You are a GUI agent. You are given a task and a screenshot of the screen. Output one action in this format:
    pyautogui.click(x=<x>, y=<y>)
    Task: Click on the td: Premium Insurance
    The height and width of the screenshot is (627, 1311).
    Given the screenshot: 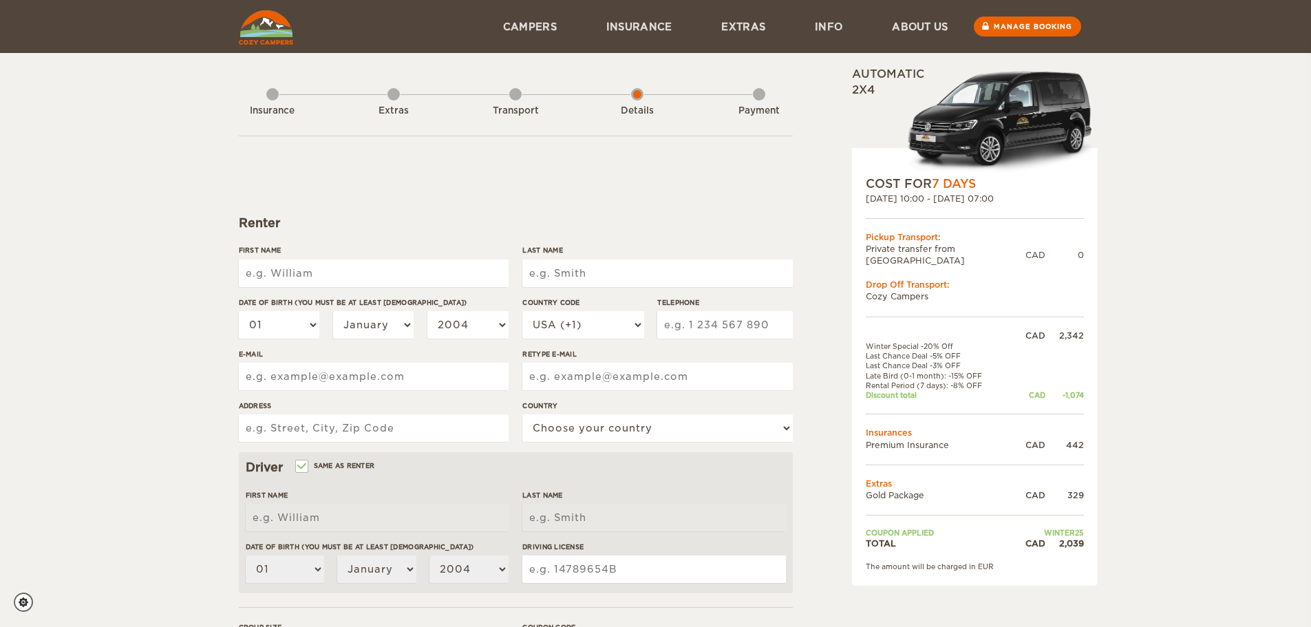 What is the action you would take?
    pyautogui.click(x=938, y=444)
    